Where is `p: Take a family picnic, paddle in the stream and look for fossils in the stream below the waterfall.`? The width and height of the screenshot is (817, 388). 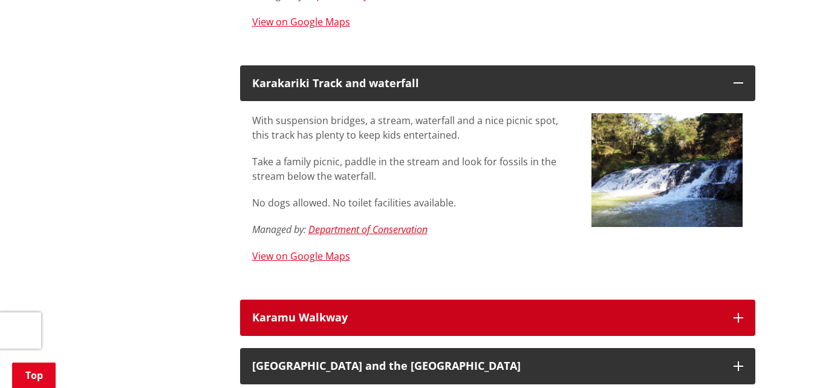
p: Take a family picnic, paddle in the stream and look for fossils in the stream below the waterfall. is located at coordinates (413, 169).